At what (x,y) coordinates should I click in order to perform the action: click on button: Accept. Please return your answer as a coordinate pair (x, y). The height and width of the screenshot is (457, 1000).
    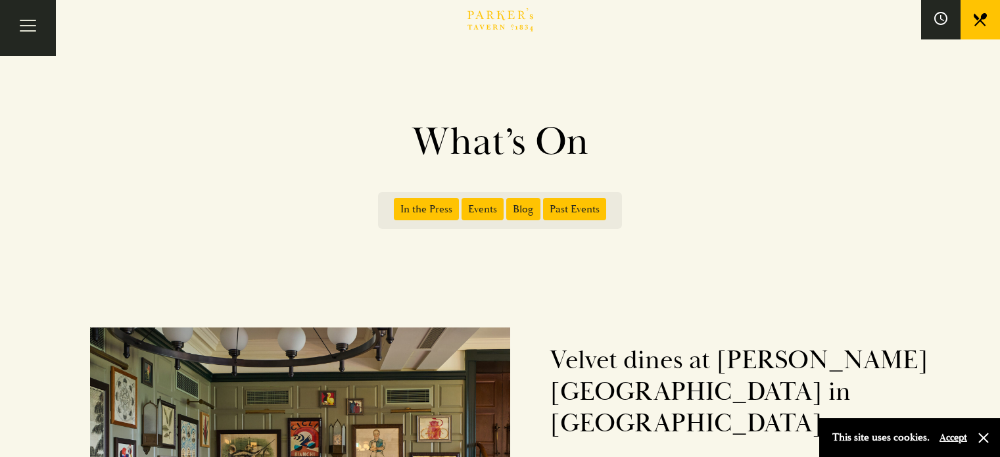
    Looking at the image, I should click on (954, 437).